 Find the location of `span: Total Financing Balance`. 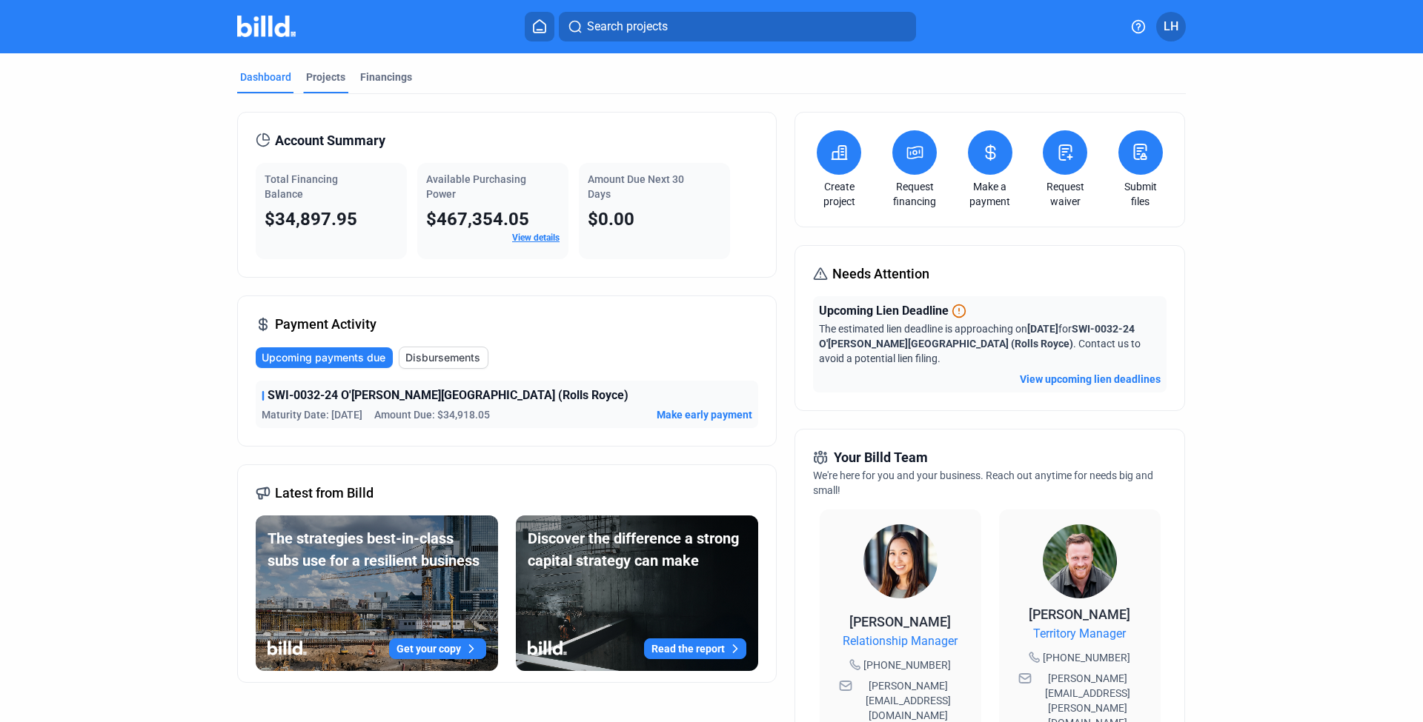

span: Total Financing Balance is located at coordinates (301, 187).